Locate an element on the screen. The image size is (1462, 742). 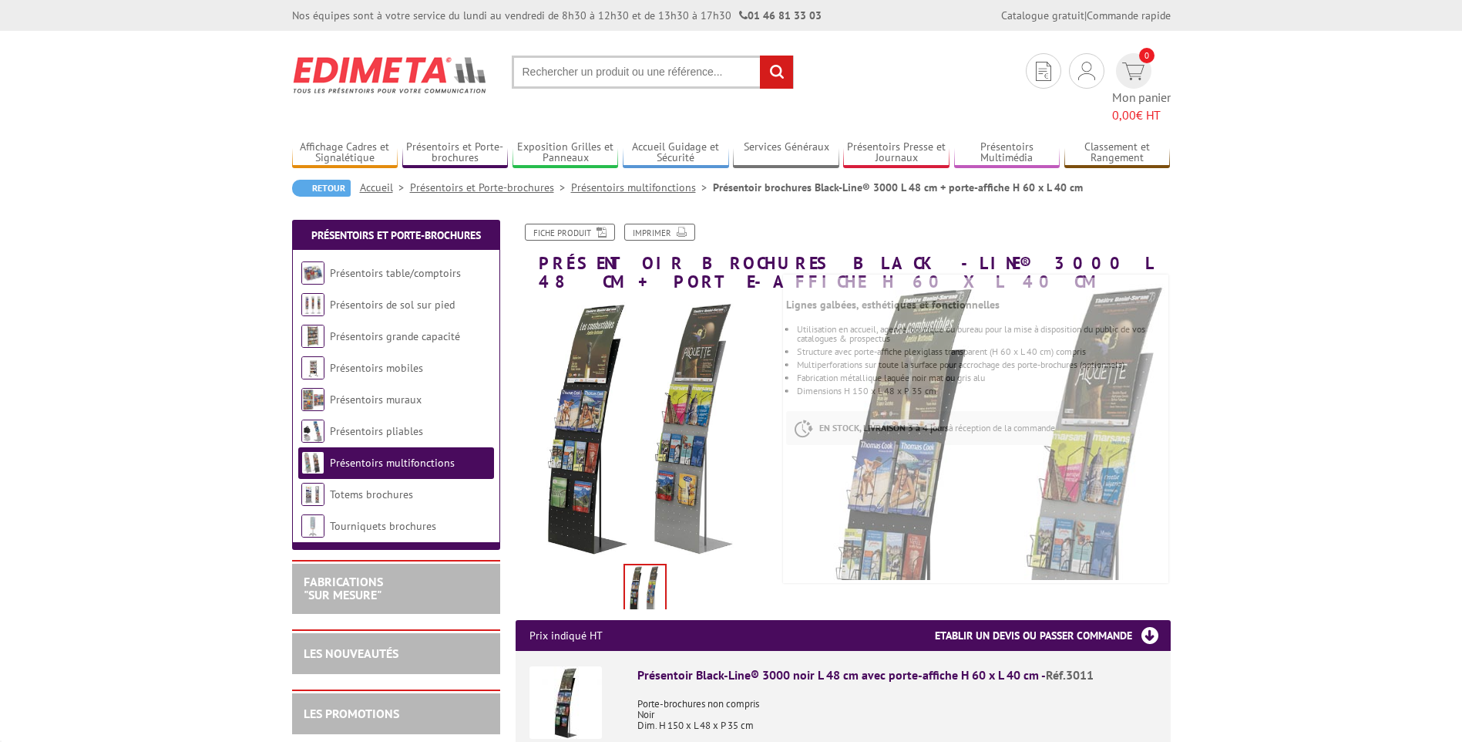
img: Présentoir Black-Line® 3000 noir L 48 cm avec porte-affiche H 60 x L 40 cm is located at coordinates (566, 702).